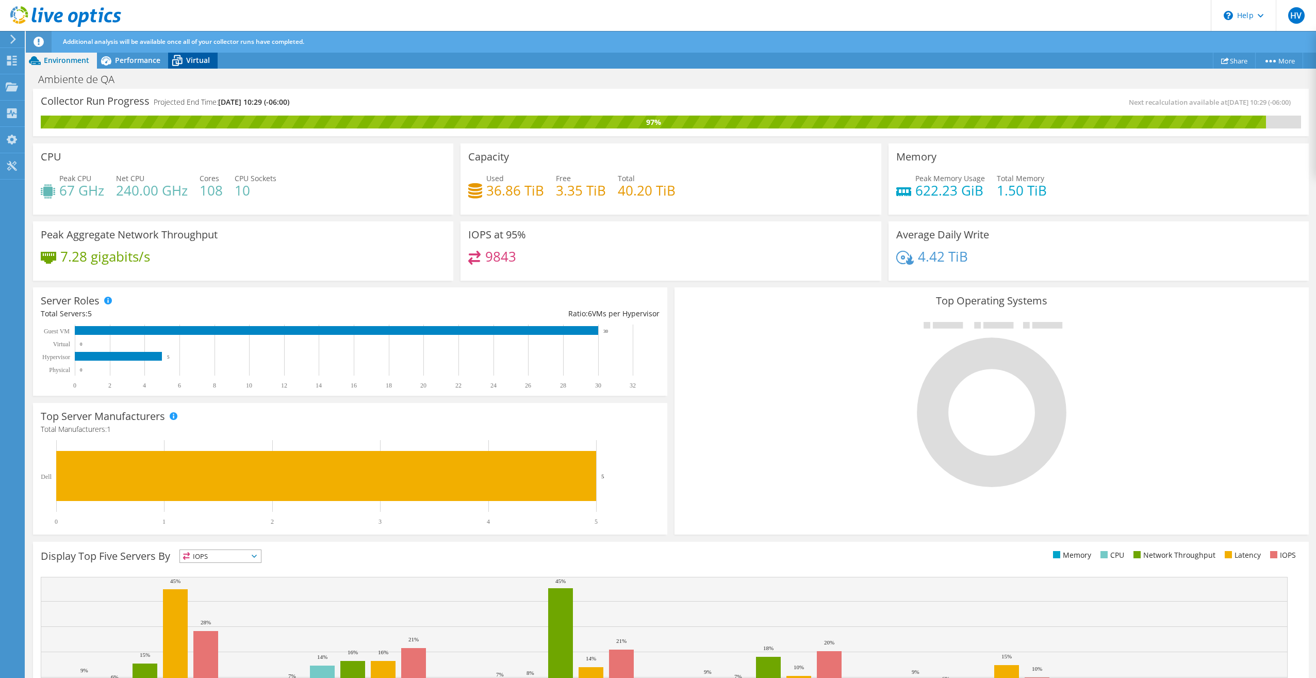 The image size is (1316, 678). I want to click on li: Latency, so click(1241, 555).